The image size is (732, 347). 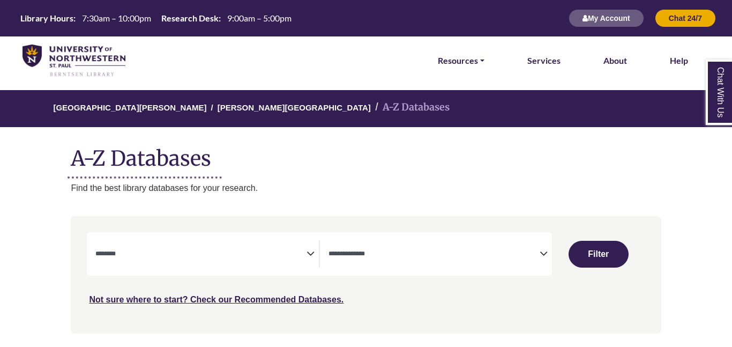 What do you see at coordinates (365, 188) in the screenshot?
I see `p: Find the best library databases for your research.` at bounding box center [365, 188].